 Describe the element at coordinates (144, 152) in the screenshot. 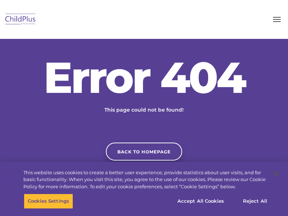

I see `a: Back to homepage` at that location.